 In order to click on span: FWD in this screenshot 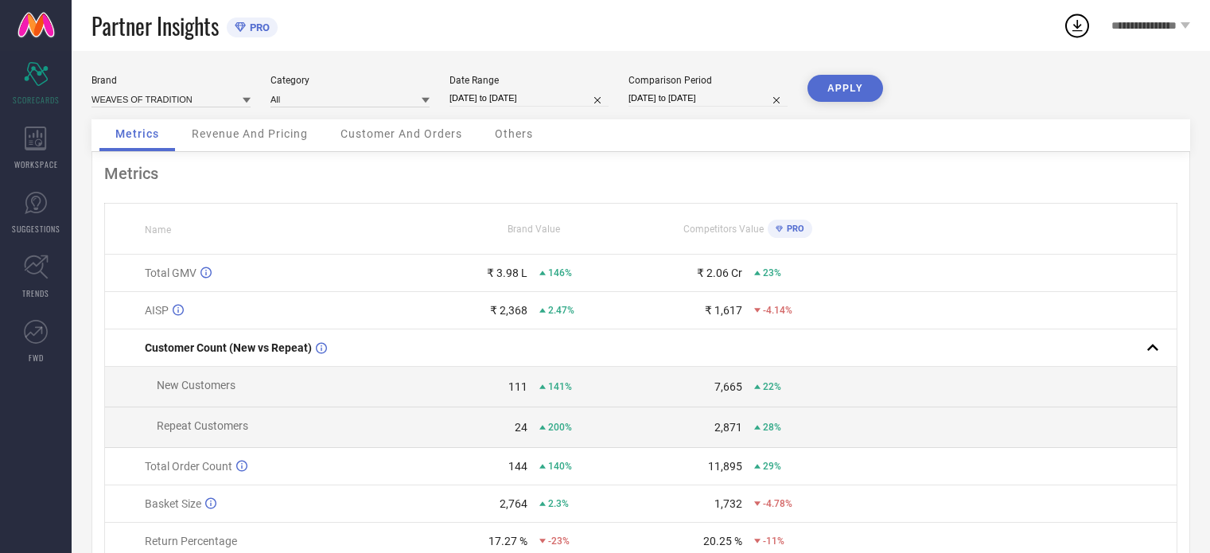, I will do `click(36, 357)`.